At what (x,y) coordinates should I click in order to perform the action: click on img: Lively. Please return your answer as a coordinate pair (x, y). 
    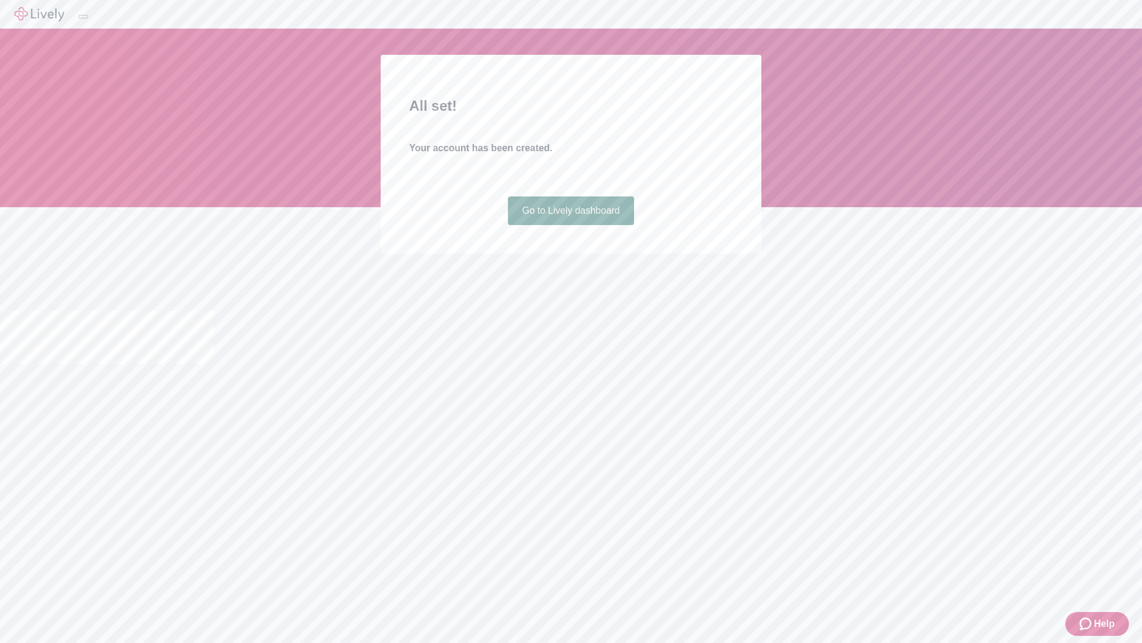
    Looking at the image, I should click on (39, 14).